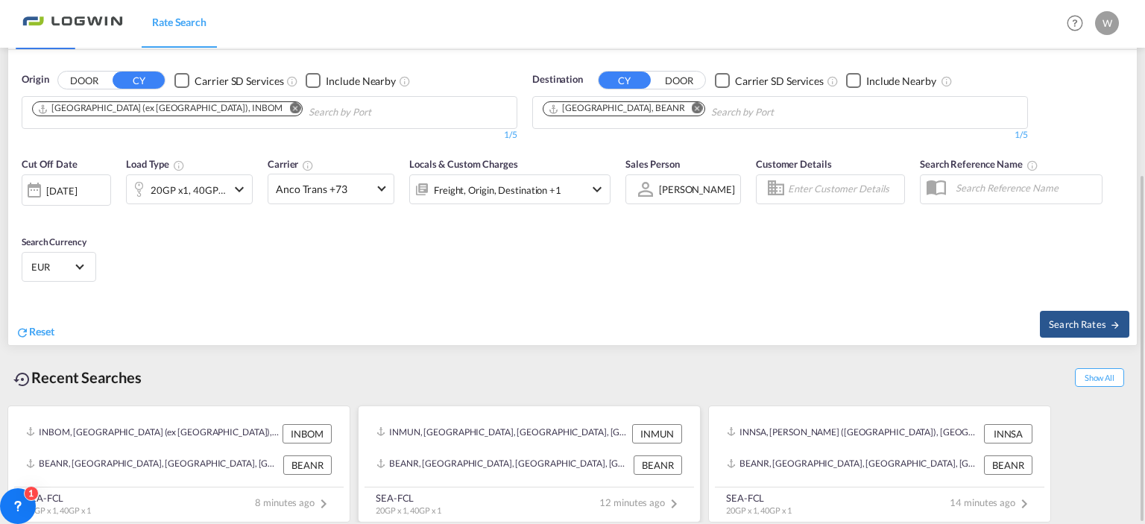 This screenshot has width=1145, height=524. What do you see at coordinates (1075, 23) in the screenshot?
I see `span: Help` at bounding box center [1075, 23].